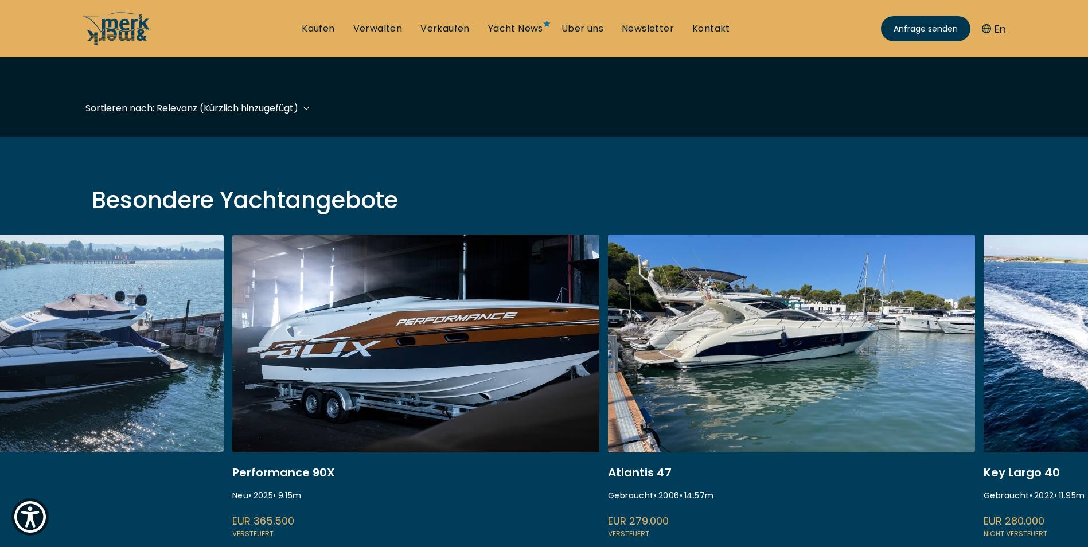 The width and height of the screenshot is (1088, 547). I want to click on button: Show Accessibility Preferences, so click(30, 517).